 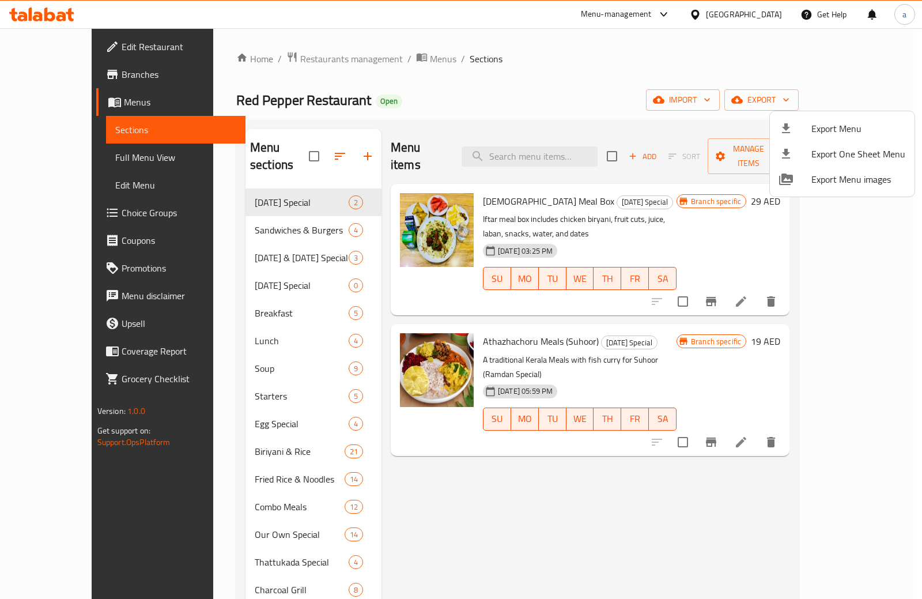 I want to click on li: Export menu items, so click(x=842, y=128).